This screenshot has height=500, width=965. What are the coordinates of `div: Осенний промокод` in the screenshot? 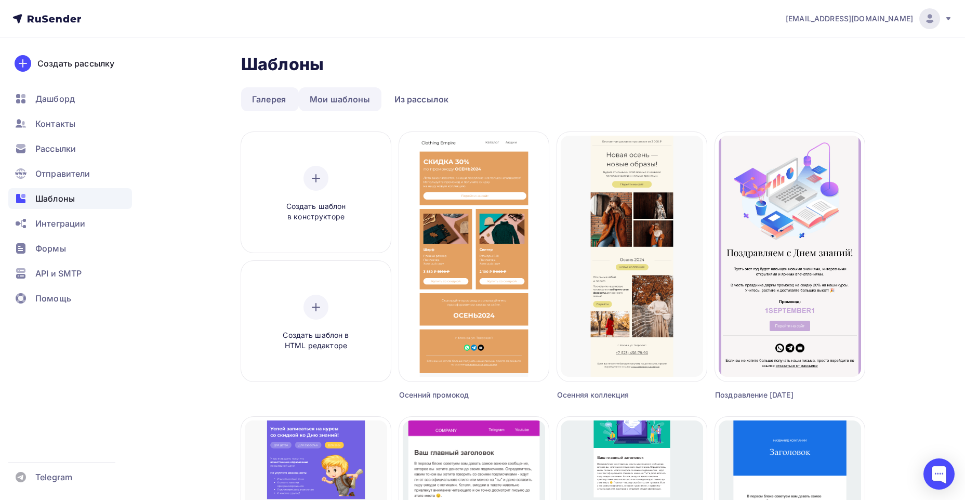 It's located at (455, 395).